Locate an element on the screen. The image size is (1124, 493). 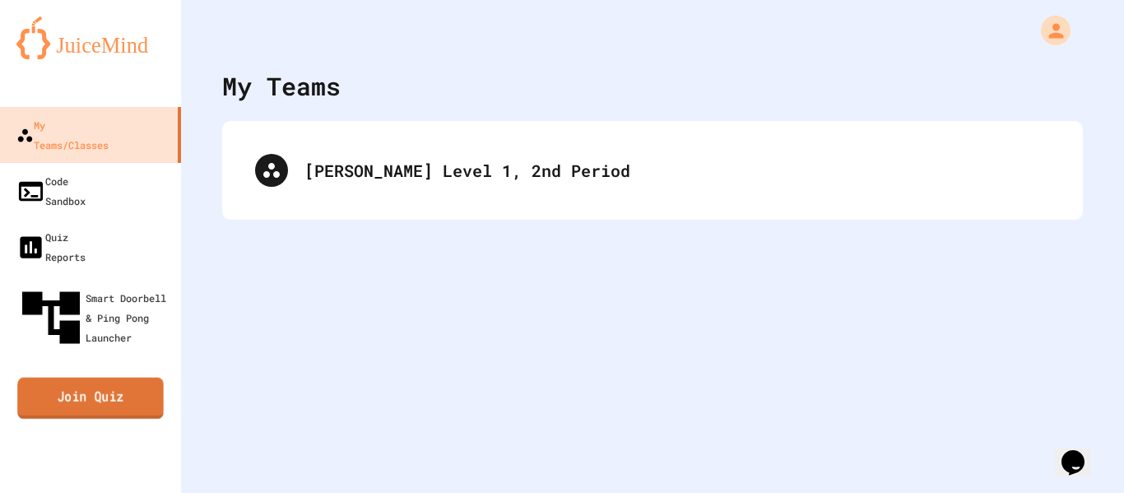
a: Join Quiz is located at coordinates (91, 398).